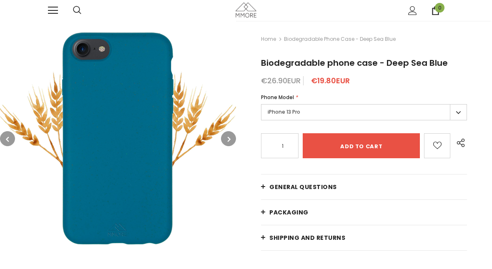 This screenshot has height=269, width=492. I want to click on a: General Questions, so click(364, 187).